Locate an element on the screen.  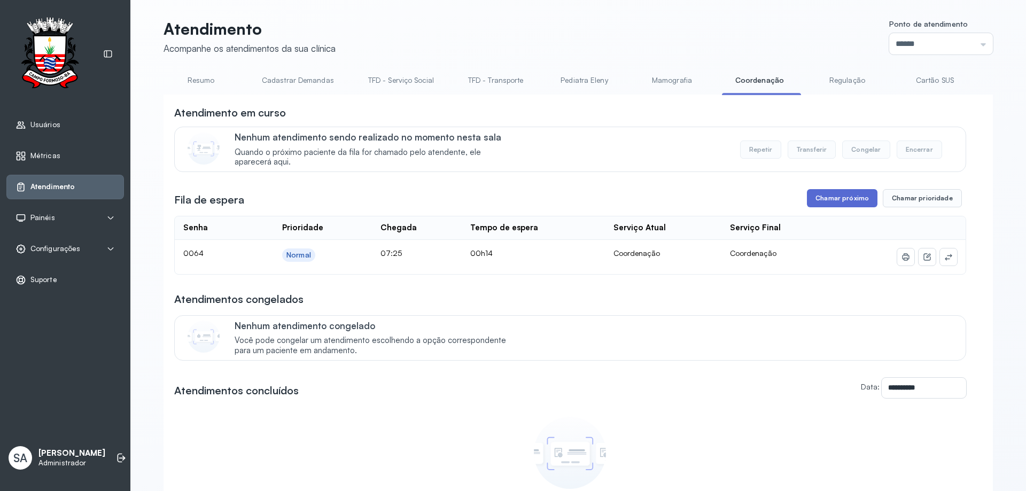
span: Métricas is located at coordinates (45, 156).